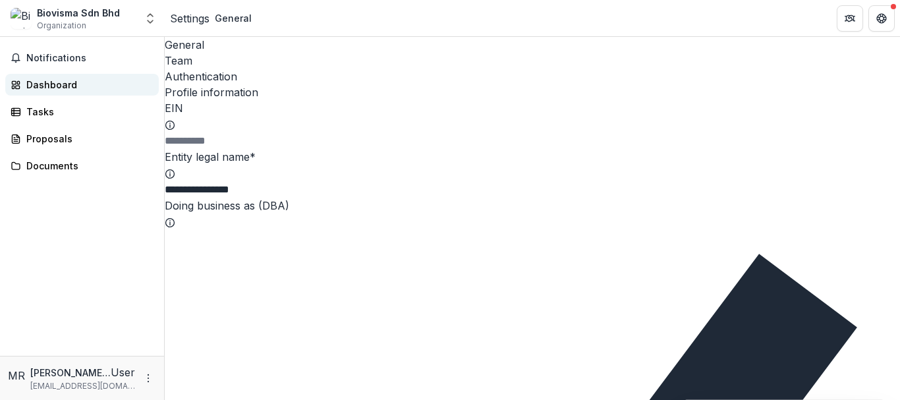 The width and height of the screenshot is (900, 400). Describe the element at coordinates (90, 58) in the screenshot. I see `span: Notifications` at that location.